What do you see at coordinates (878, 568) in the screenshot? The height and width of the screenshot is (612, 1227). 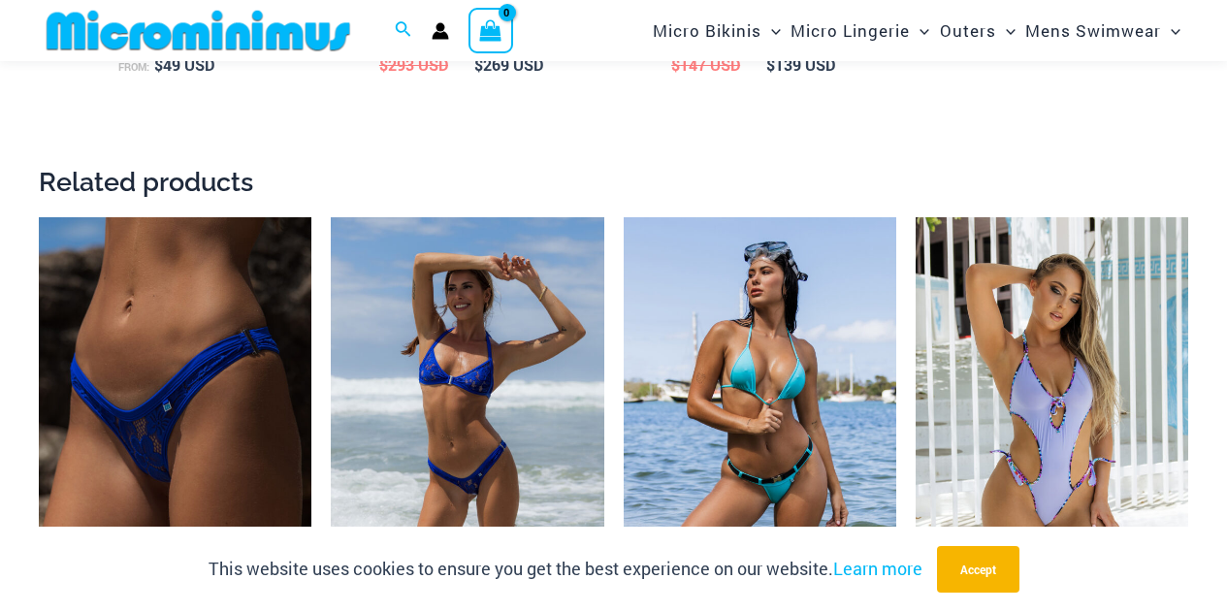 I see `a: Learn more` at bounding box center [878, 568].